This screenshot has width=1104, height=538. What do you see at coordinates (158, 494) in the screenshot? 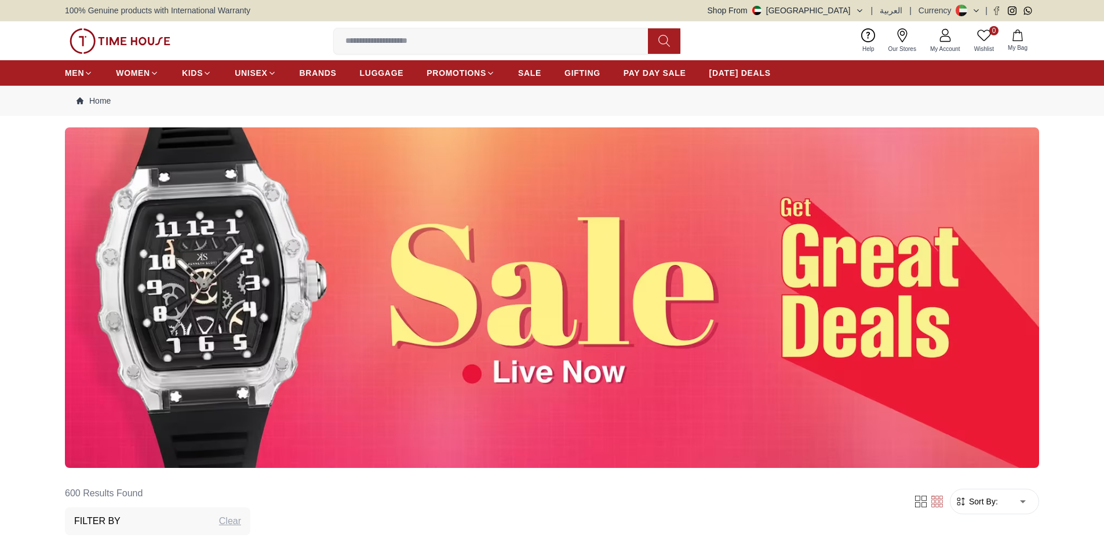
I see `h6: 600 Results Found` at bounding box center [158, 494].